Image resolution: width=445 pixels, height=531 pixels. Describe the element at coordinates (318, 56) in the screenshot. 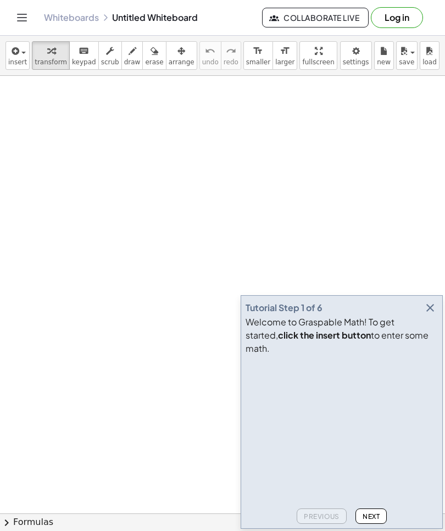

I see `button: fullscreen` at that location.